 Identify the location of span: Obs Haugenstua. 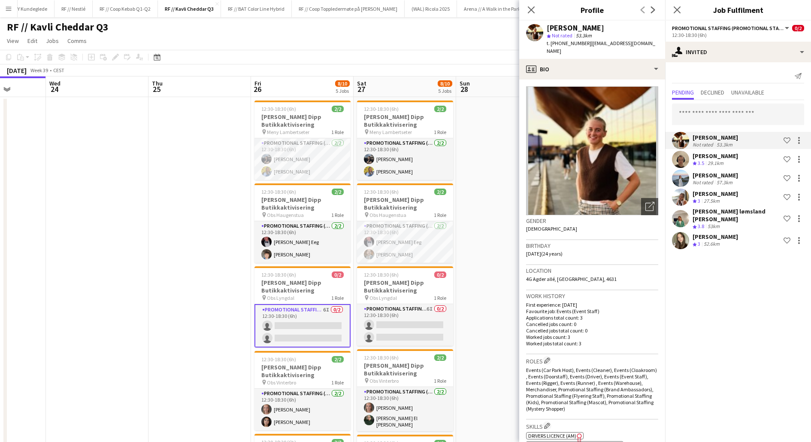
(388, 215).